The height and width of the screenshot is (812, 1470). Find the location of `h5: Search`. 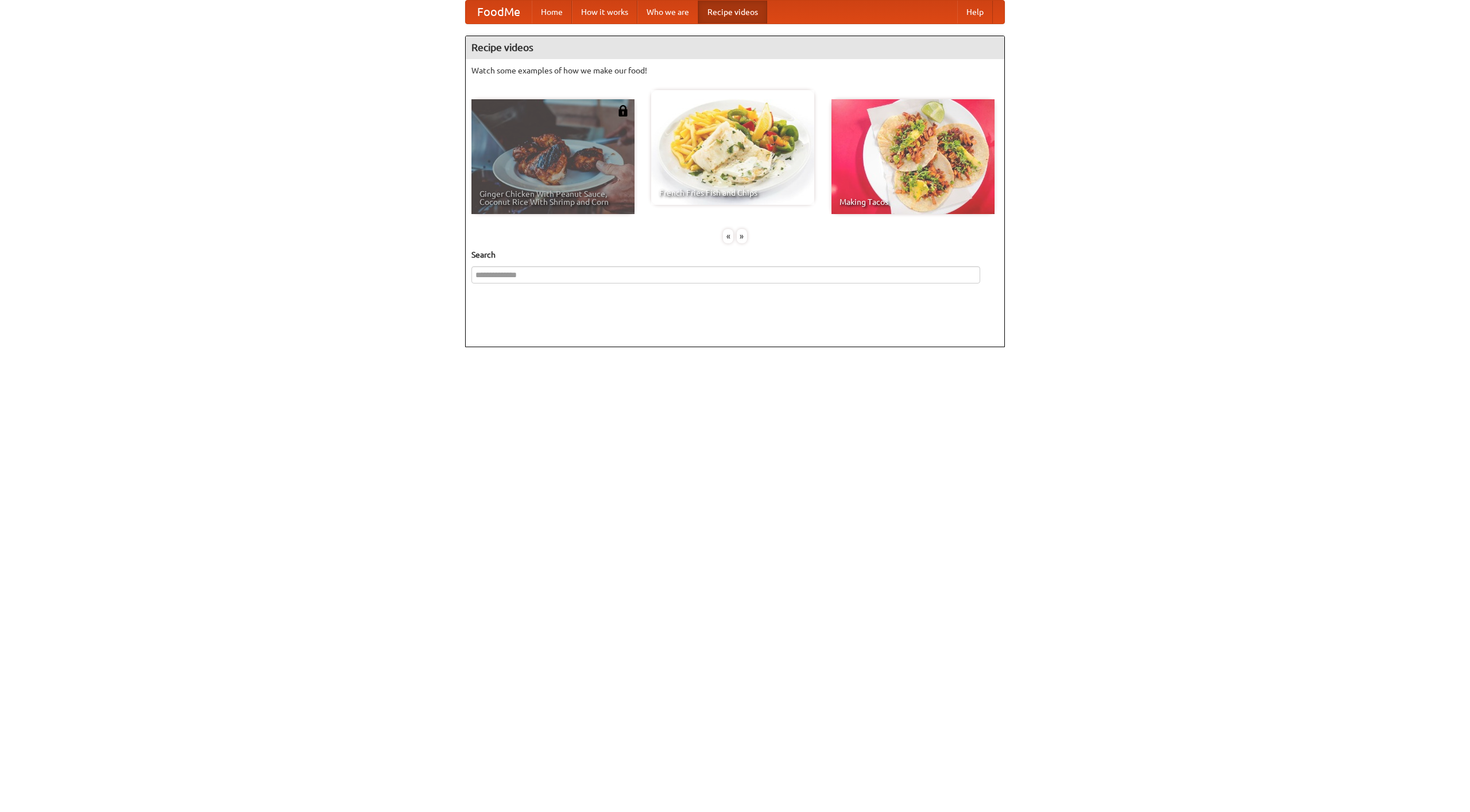

h5: Search is located at coordinates (735, 254).